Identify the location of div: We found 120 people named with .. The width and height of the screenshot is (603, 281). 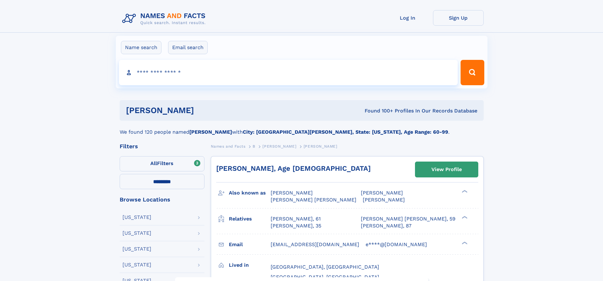
(302, 128).